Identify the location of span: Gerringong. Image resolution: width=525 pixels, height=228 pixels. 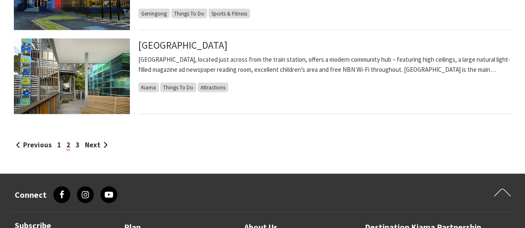
(154, 13).